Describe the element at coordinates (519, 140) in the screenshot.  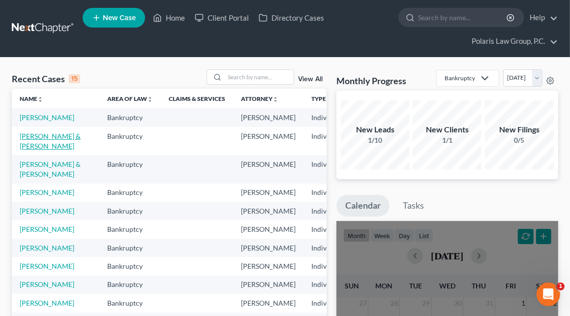
I see `div: 0/5` at that location.